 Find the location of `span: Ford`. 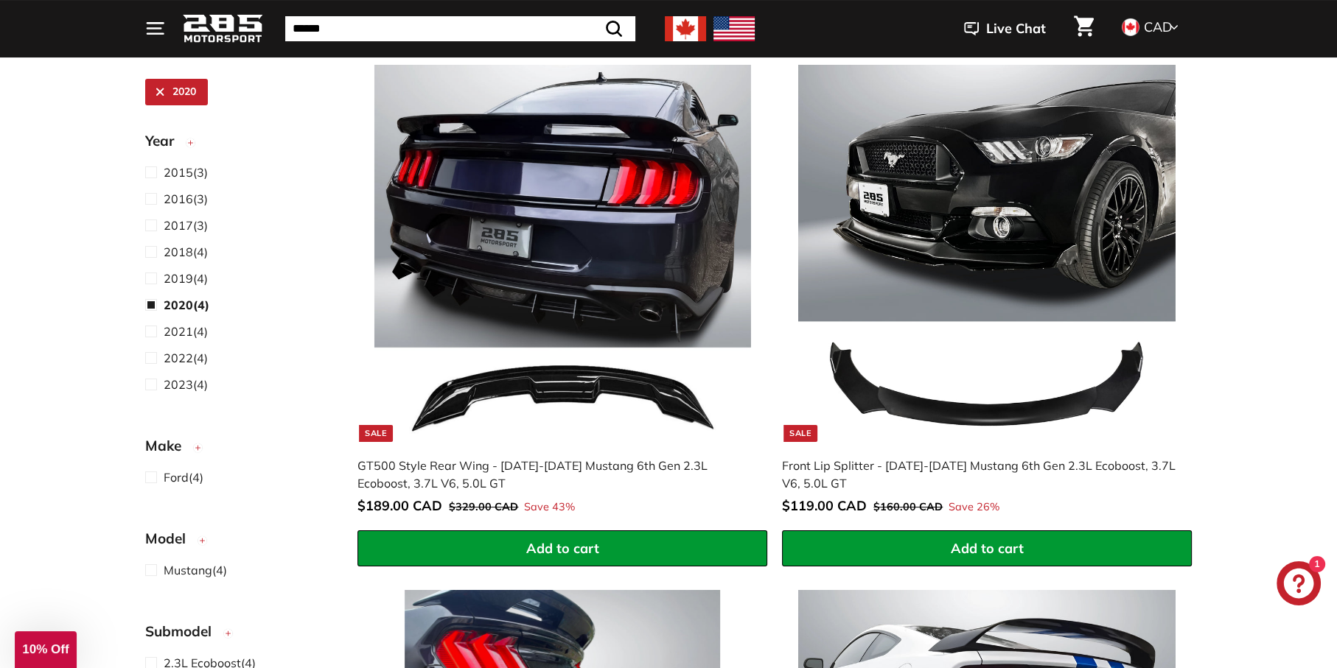

span: Ford is located at coordinates (176, 477).